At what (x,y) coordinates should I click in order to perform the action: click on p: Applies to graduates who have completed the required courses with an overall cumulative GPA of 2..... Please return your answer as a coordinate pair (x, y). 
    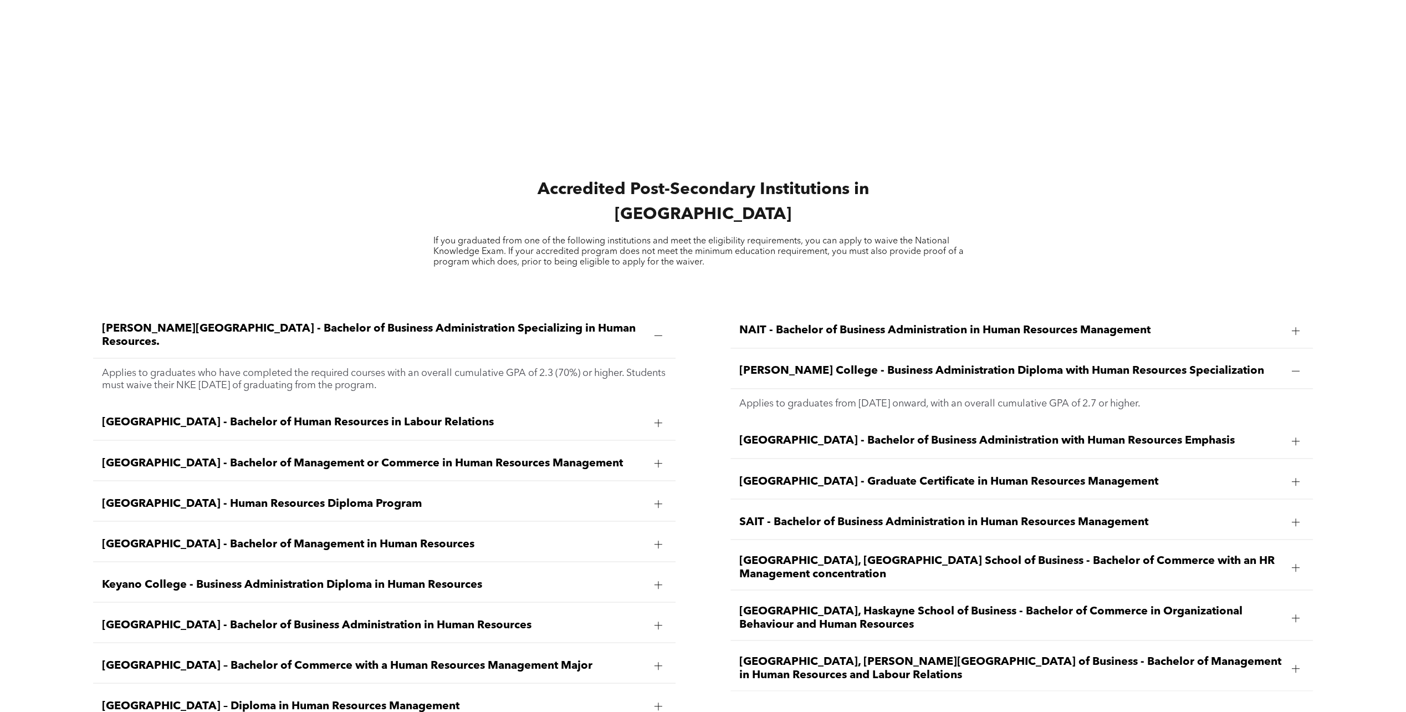
    Looking at the image, I should click on (384, 379).